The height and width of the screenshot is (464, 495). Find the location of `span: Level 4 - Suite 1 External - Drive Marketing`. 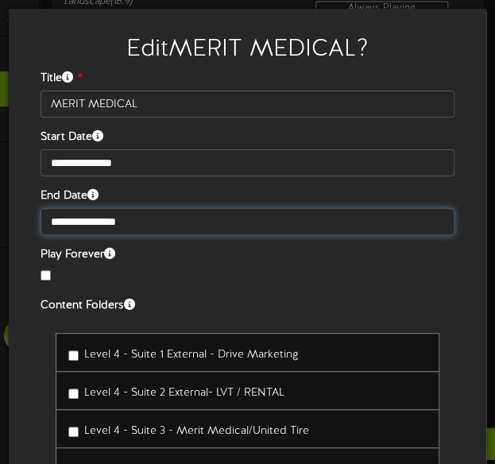

span: Level 4 - Suite 1 External - Drive Marketing is located at coordinates (192, 355).